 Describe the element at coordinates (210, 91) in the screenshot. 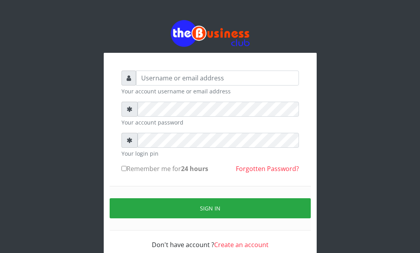

I see `small: Your account username or email address` at that location.